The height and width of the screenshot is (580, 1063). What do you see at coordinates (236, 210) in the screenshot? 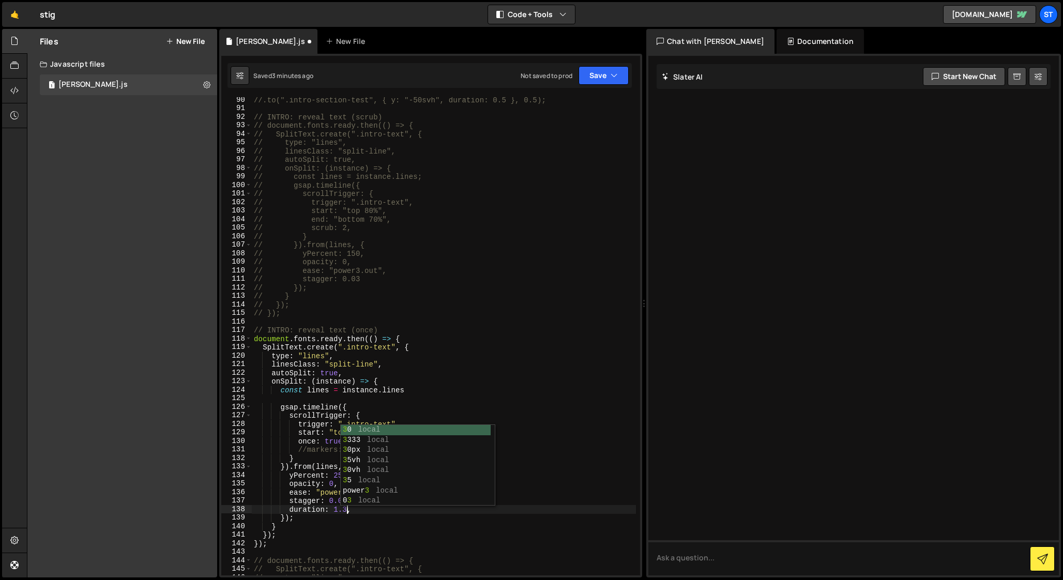
I see `div: 103` at bounding box center [236, 210].